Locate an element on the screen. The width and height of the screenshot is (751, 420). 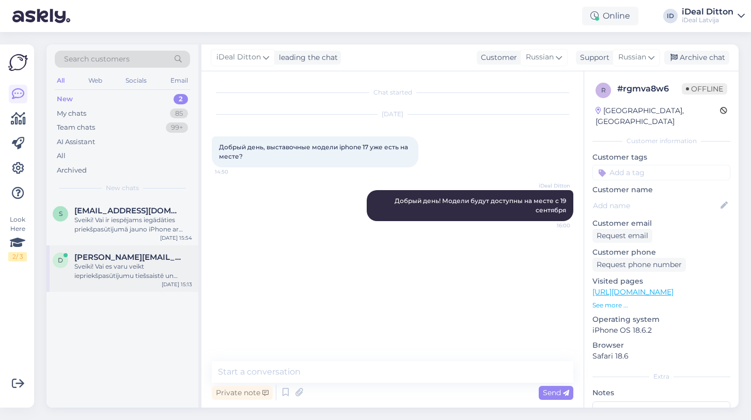
div: Request email is located at coordinates (622, 236).